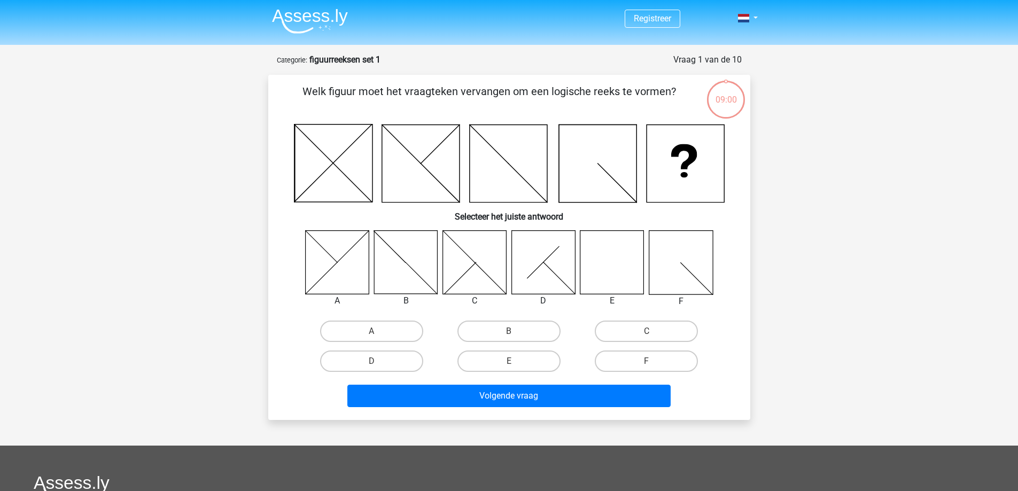 The width and height of the screenshot is (1018, 491). Describe the element at coordinates (509, 396) in the screenshot. I see `button: Volgende vraag` at that location.